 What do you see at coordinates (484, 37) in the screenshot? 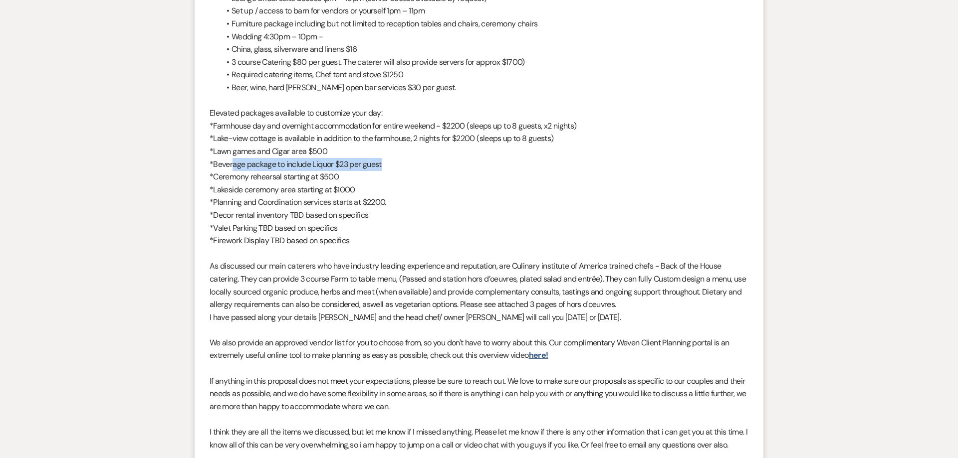
I see `li: Wedding 4:30pm – 10pm -` at bounding box center [484, 37].